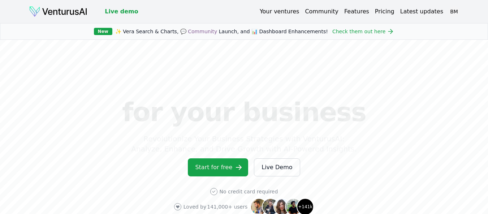 This screenshot has width=488, height=214. I want to click on span: BM, so click(454, 12).